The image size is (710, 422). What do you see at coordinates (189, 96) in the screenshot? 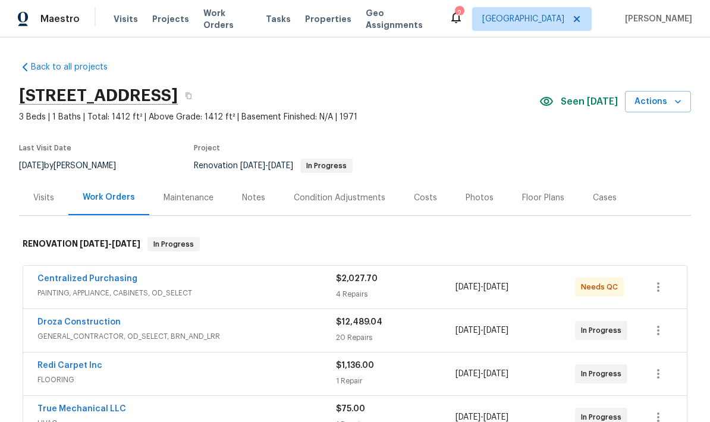
I see `button: Copy Address` at bounding box center [189, 96].